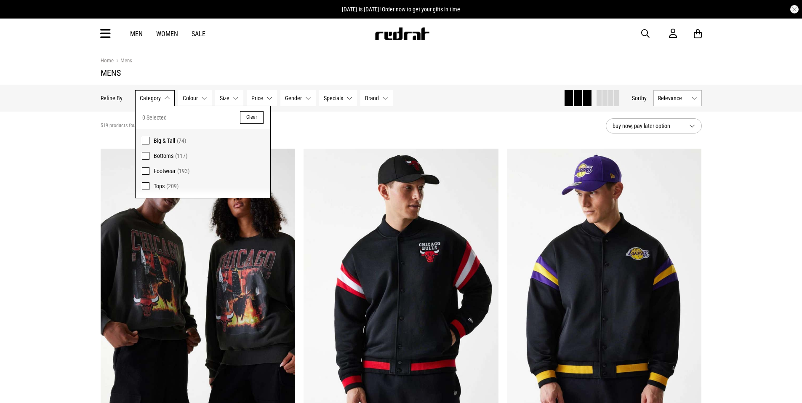 The image size is (802, 403). I want to click on span: Big & Tall, so click(164, 141).